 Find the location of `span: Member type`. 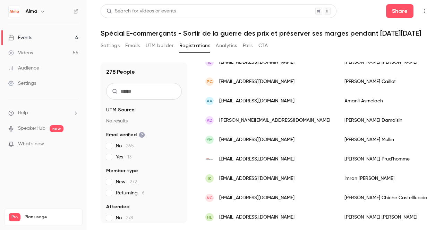

span: Member type is located at coordinates (122, 171).